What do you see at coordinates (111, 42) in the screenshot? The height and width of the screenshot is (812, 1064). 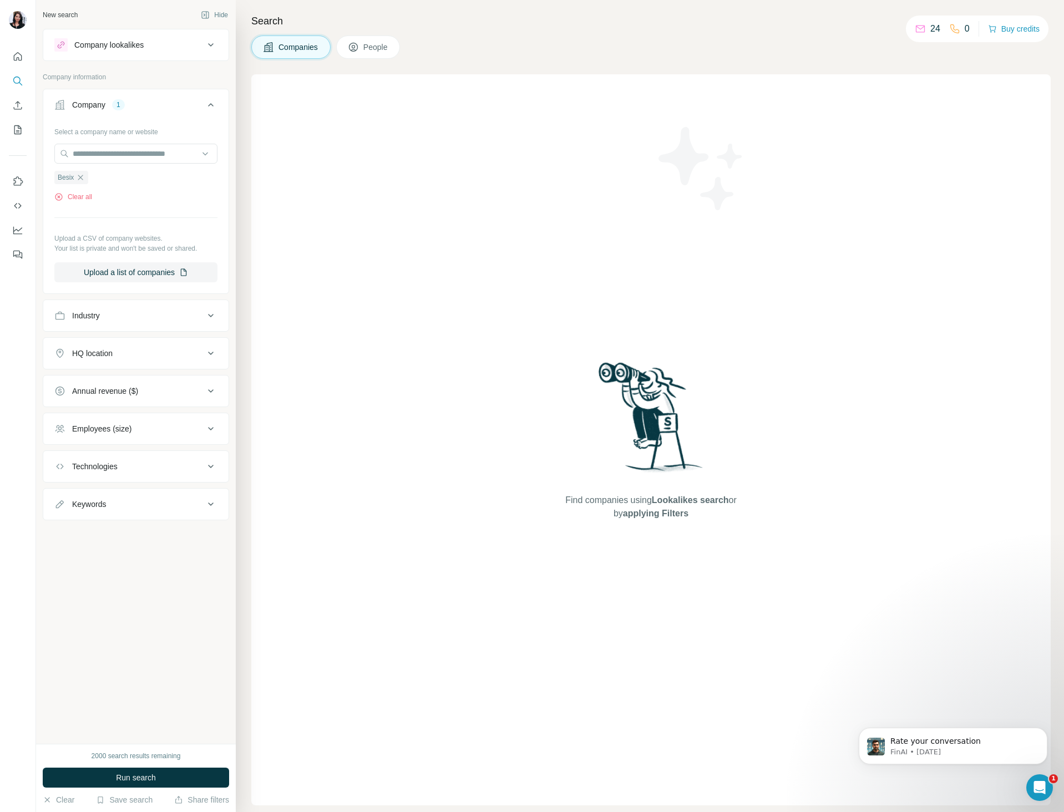 I see `div: message notification from FinAI, 6d ago. Rate your conversation` at bounding box center [111, 42].